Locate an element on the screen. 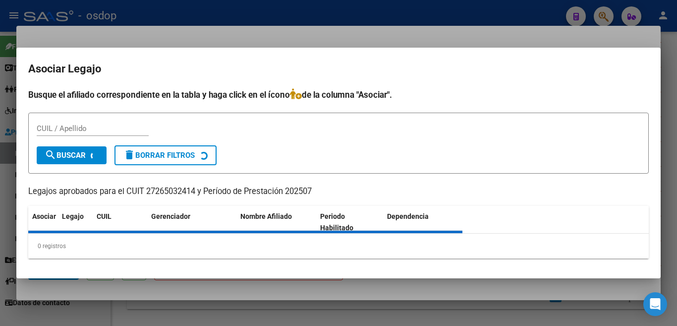 Image resolution: width=677 pixels, height=326 pixels. span: Asociar is located at coordinates (44, 216).